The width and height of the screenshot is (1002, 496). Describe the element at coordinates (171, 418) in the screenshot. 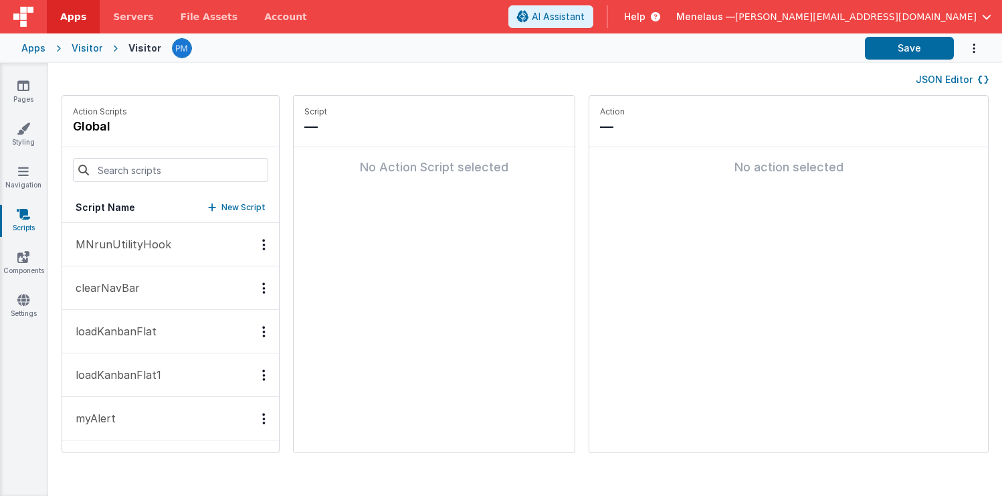

I see `button: myAlert` at that location.